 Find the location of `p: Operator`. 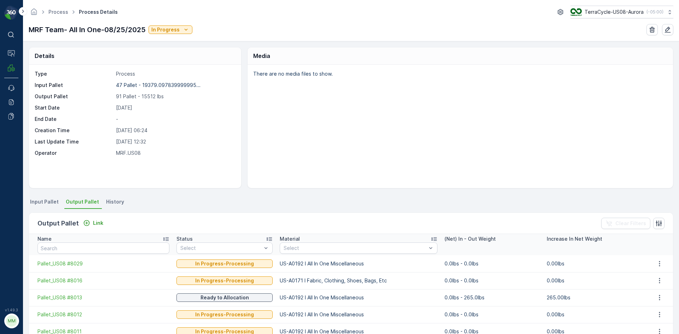

p: Operator is located at coordinates (74, 153).